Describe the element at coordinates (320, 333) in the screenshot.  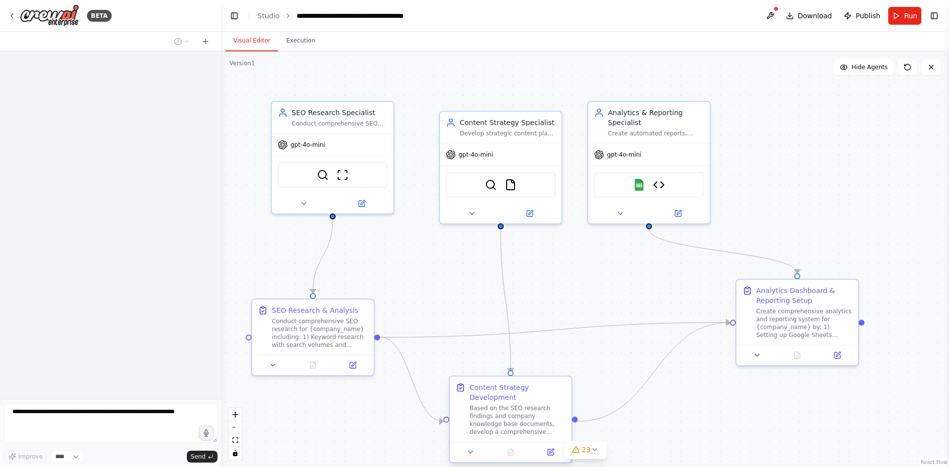
I see `div: Conduct comprehensive SEO research for {company_name} including: 1) Keyword research with search ...` at that location.